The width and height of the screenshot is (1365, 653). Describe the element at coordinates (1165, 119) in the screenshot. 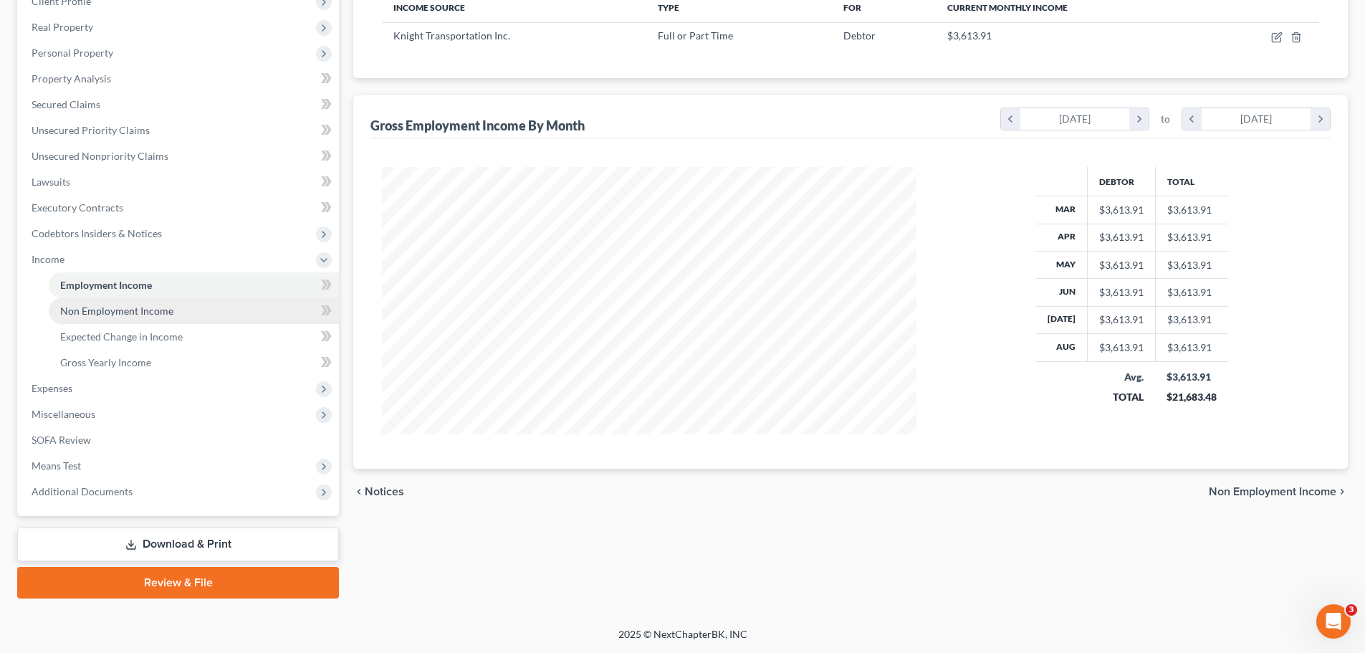

I see `span: to` at that location.